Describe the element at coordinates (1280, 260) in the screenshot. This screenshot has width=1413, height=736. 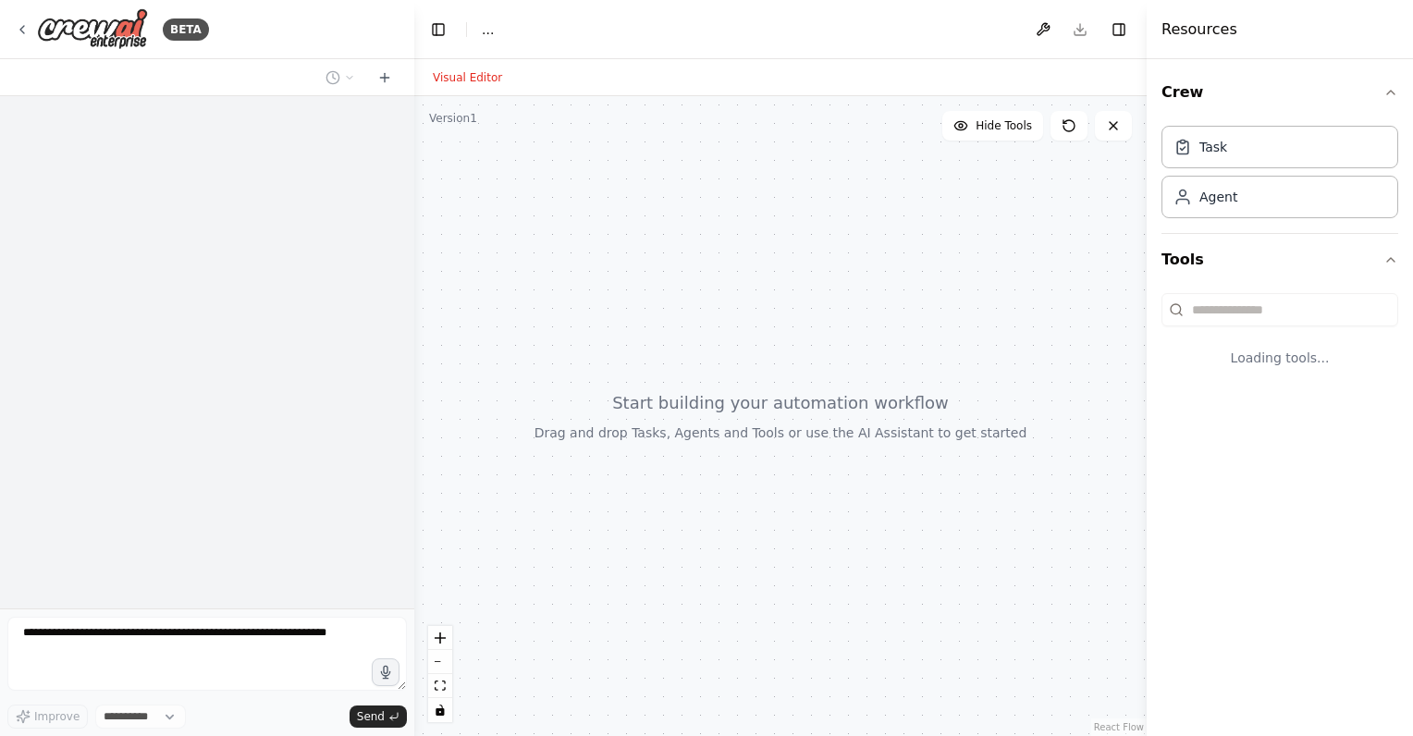
I see `button: Tools` at that location.